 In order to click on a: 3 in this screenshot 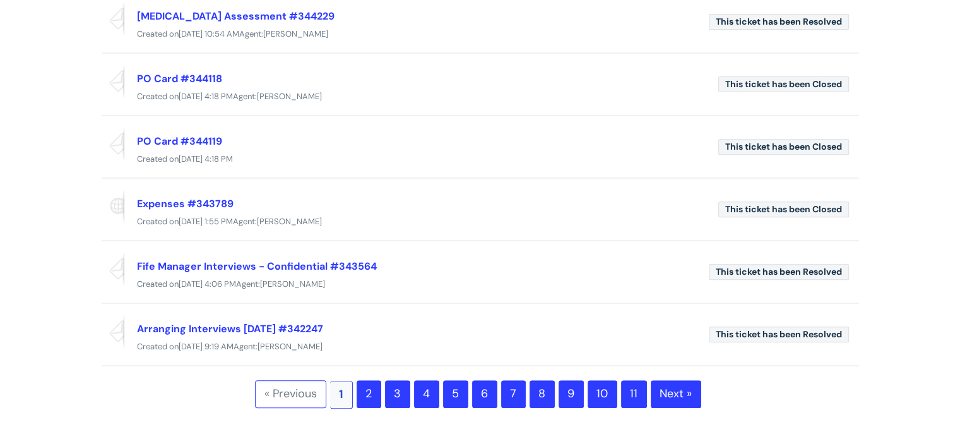, I will do `click(398, 394)`.